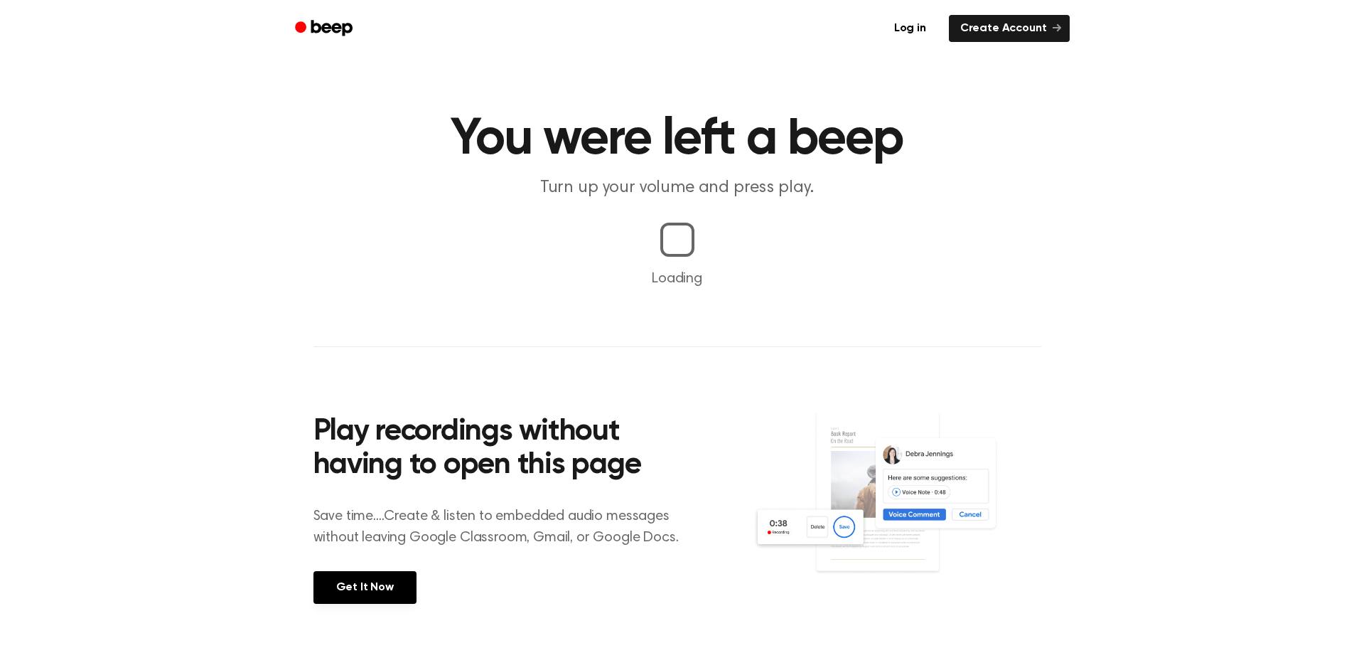 The width and height of the screenshot is (1354, 648). Describe the element at coordinates (505, 527) in the screenshot. I see `p: Save time....Create & listen to embedded audio messages without leaving Google Classroom, Gmail, ...` at that location.